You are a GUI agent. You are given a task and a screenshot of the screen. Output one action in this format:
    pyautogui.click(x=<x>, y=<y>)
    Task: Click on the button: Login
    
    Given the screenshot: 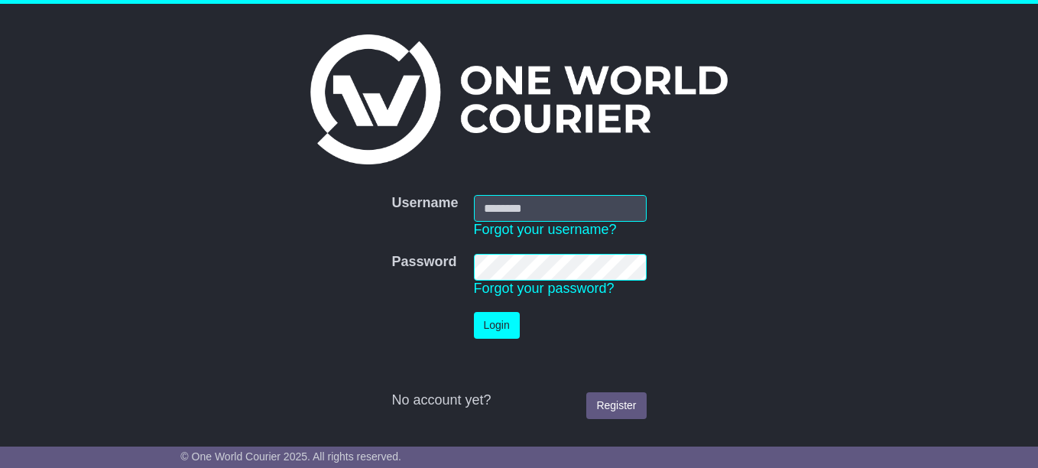 What is the action you would take?
    pyautogui.click(x=497, y=325)
    